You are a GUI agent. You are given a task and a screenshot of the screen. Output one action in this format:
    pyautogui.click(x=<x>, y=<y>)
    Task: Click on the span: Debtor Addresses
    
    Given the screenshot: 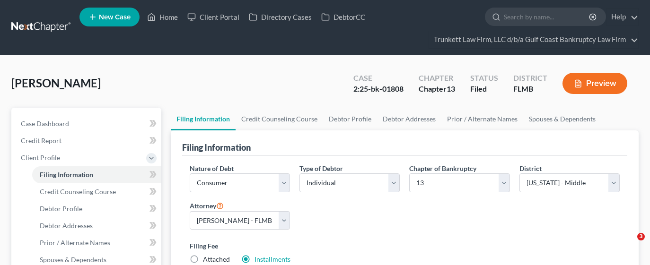 What is the action you would take?
    pyautogui.click(x=66, y=226)
    